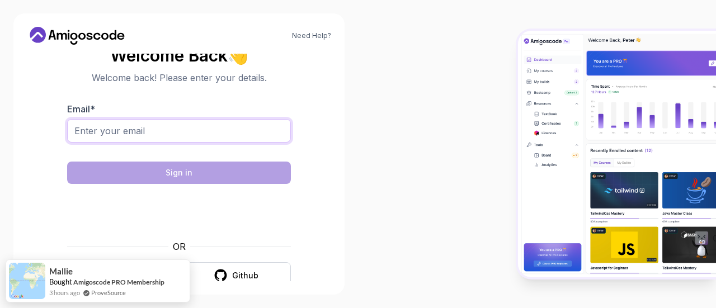 This screenshot has width=716, height=308. What do you see at coordinates (179, 131) in the screenshot?
I see `input: Enter your email` at bounding box center [179, 131].